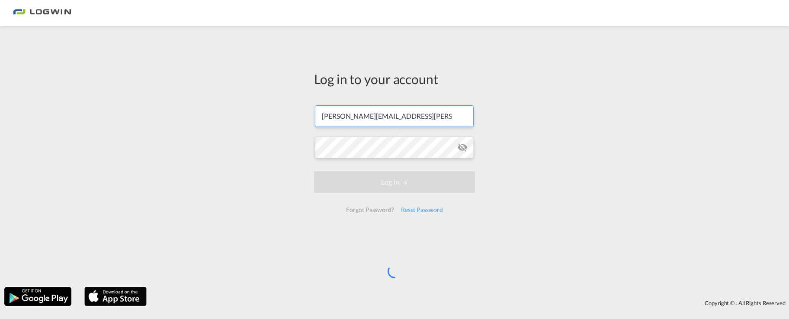 This screenshot has width=789, height=319. Describe the element at coordinates (42, 13) in the screenshot. I see `img: bc73a0e0d8c111efacd525e4c8ad7d32.png` at that location.